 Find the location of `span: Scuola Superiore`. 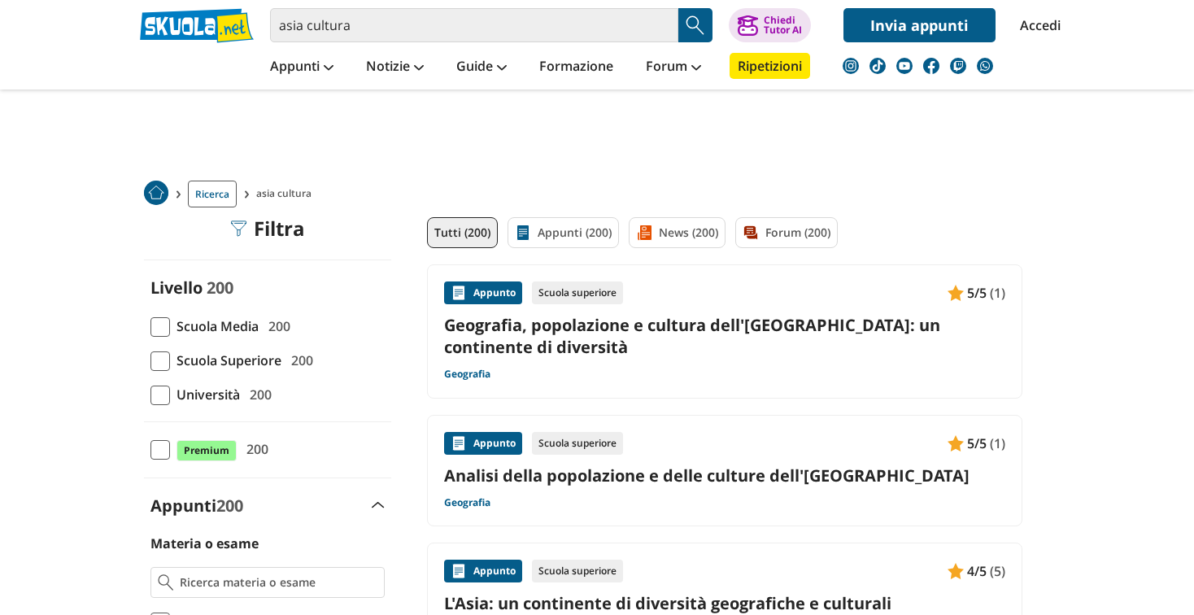

span: Scuola Superiore is located at coordinates (225, 360).